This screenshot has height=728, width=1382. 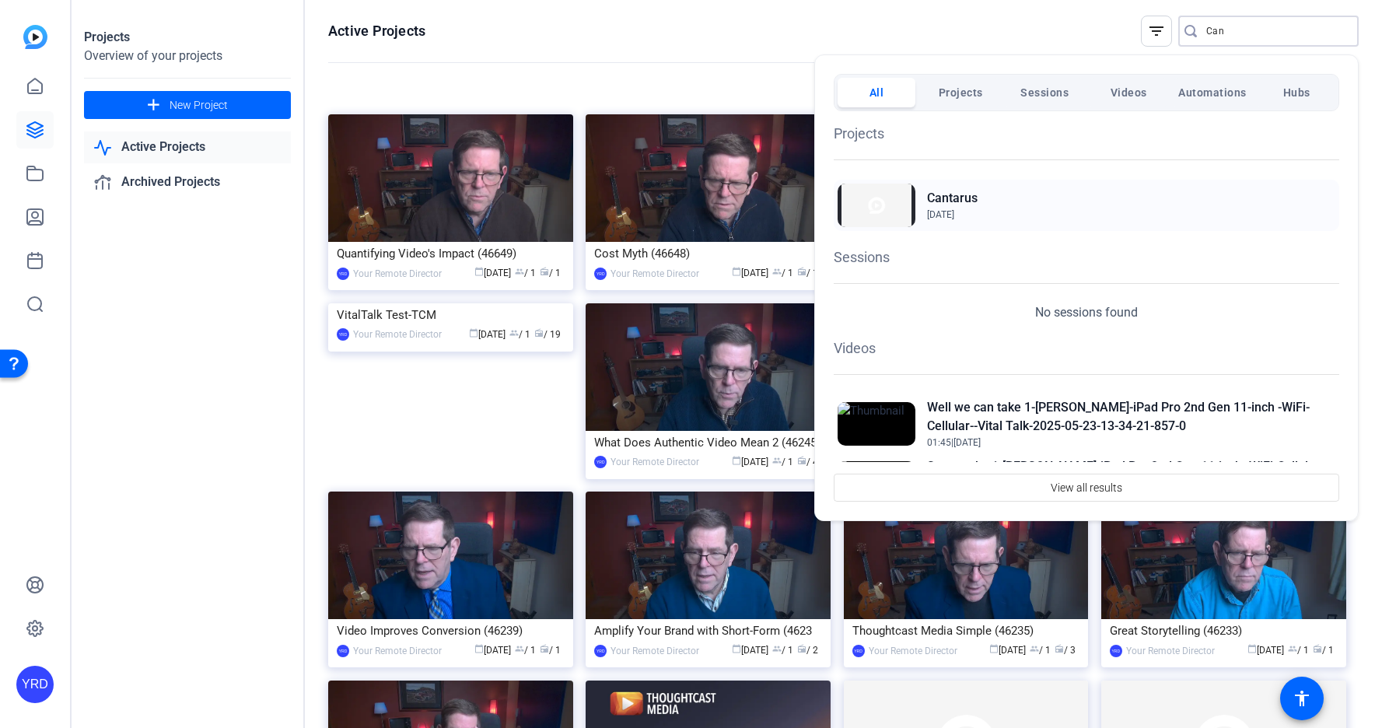 What do you see at coordinates (938, 442) in the screenshot?
I see `span: 01:45` at bounding box center [938, 442].